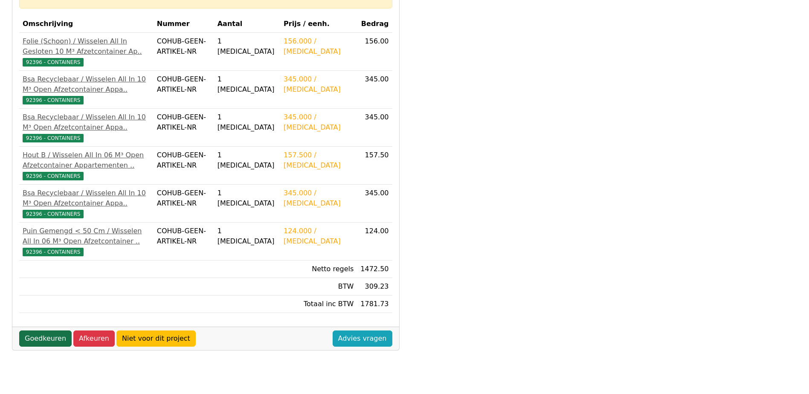 The width and height of the screenshot is (809, 394). I want to click on td: 157.50, so click(375, 166).